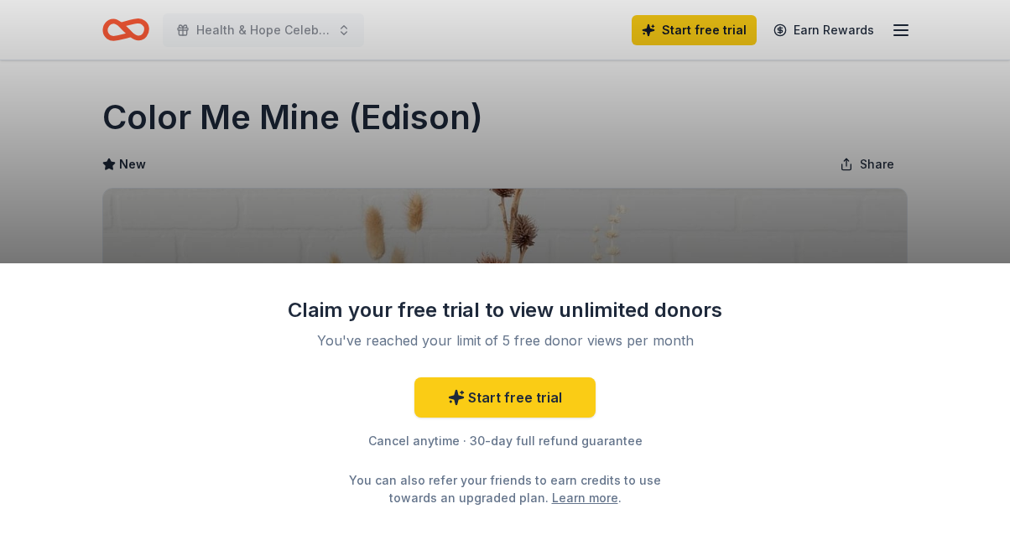  What do you see at coordinates (585, 498) in the screenshot?
I see `a: Learn more` at bounding box center [585, 498].